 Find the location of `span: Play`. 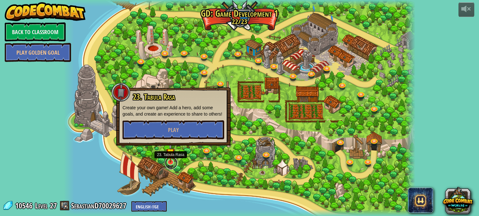

span: Play is located at coordinates (173, 130).